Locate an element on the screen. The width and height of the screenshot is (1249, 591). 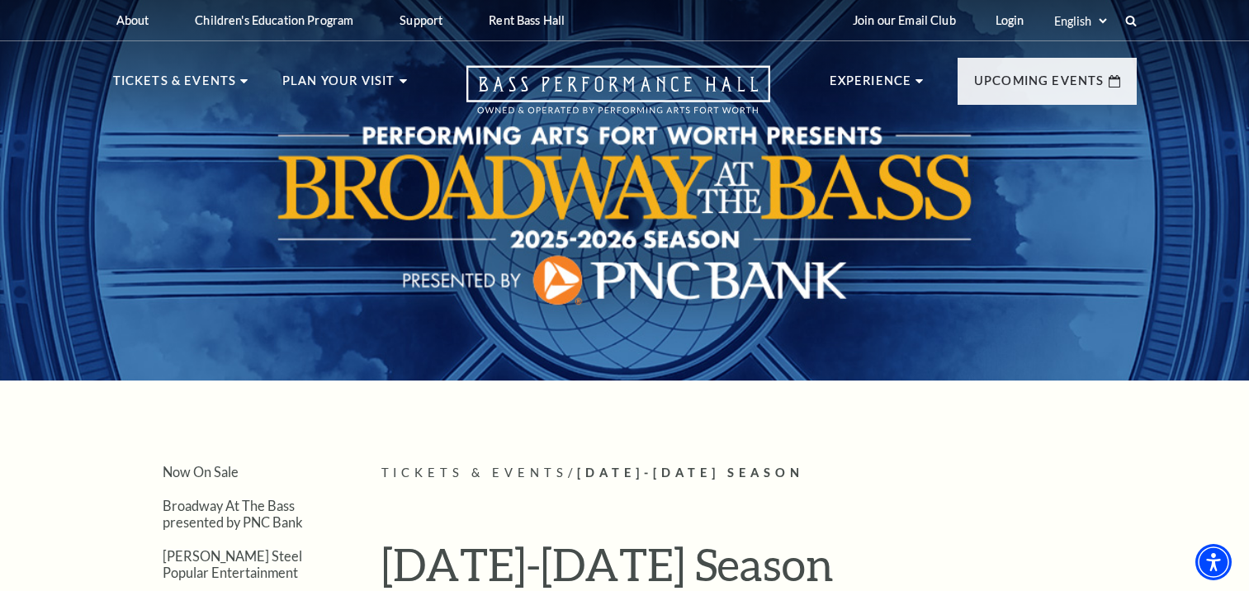
p: Plan Your Visit is located at coordinates (339, 86).